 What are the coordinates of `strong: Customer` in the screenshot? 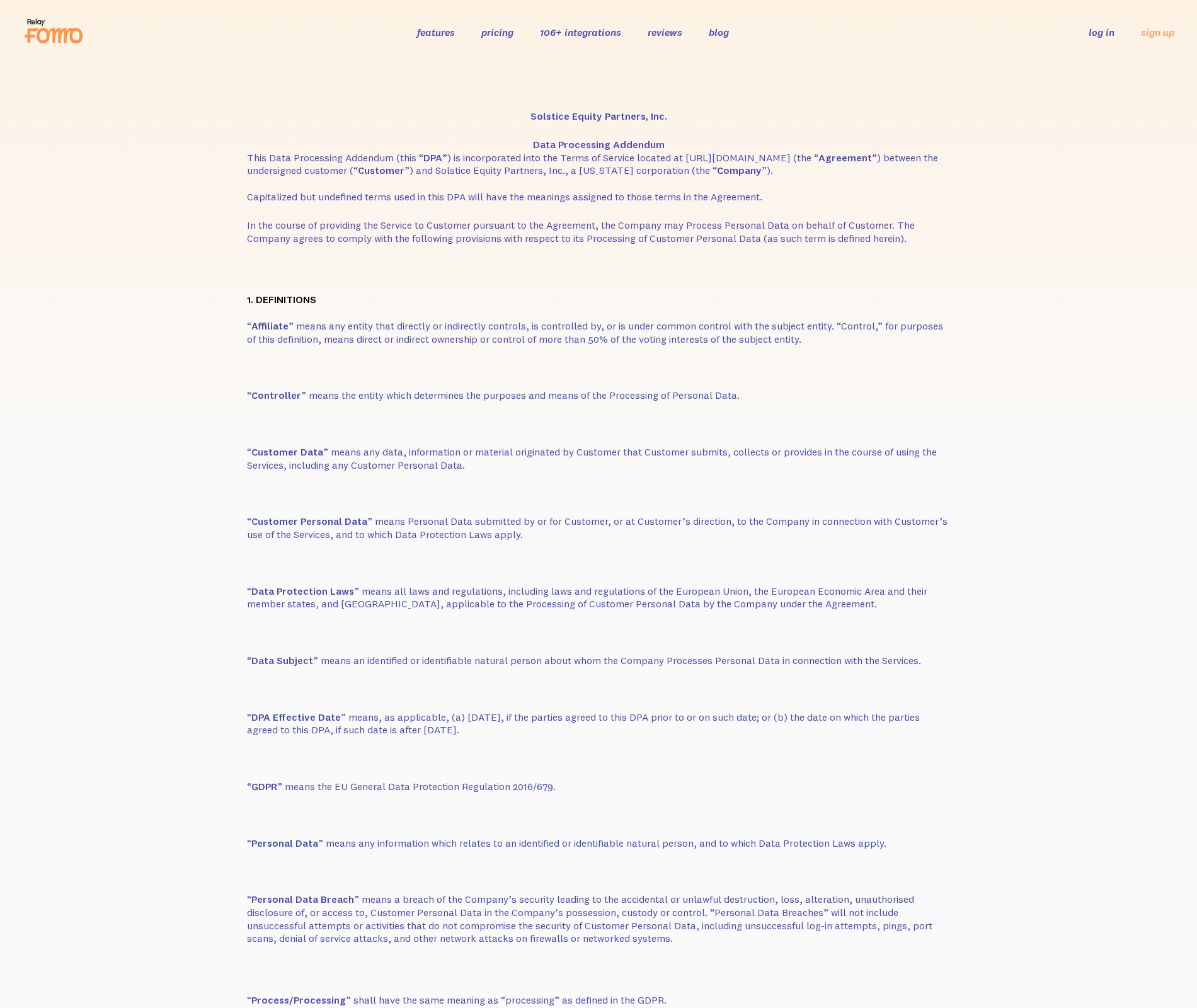 It's located at (381, 170).